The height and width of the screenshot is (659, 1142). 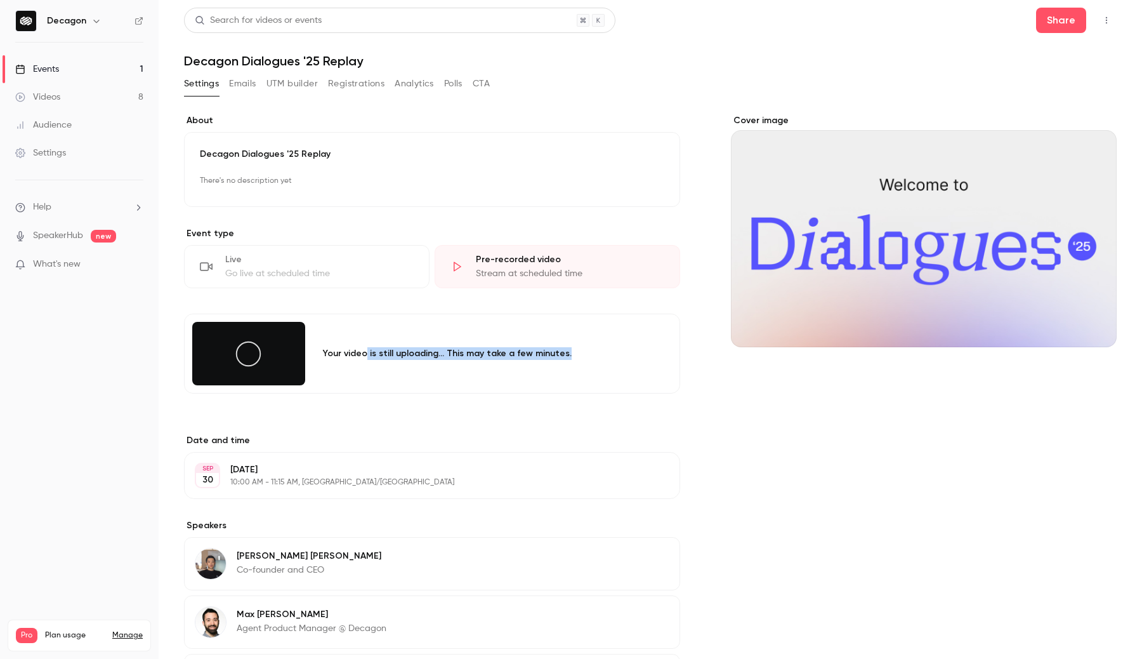 I want to click on button: Emails, so click(x=242, y=84).